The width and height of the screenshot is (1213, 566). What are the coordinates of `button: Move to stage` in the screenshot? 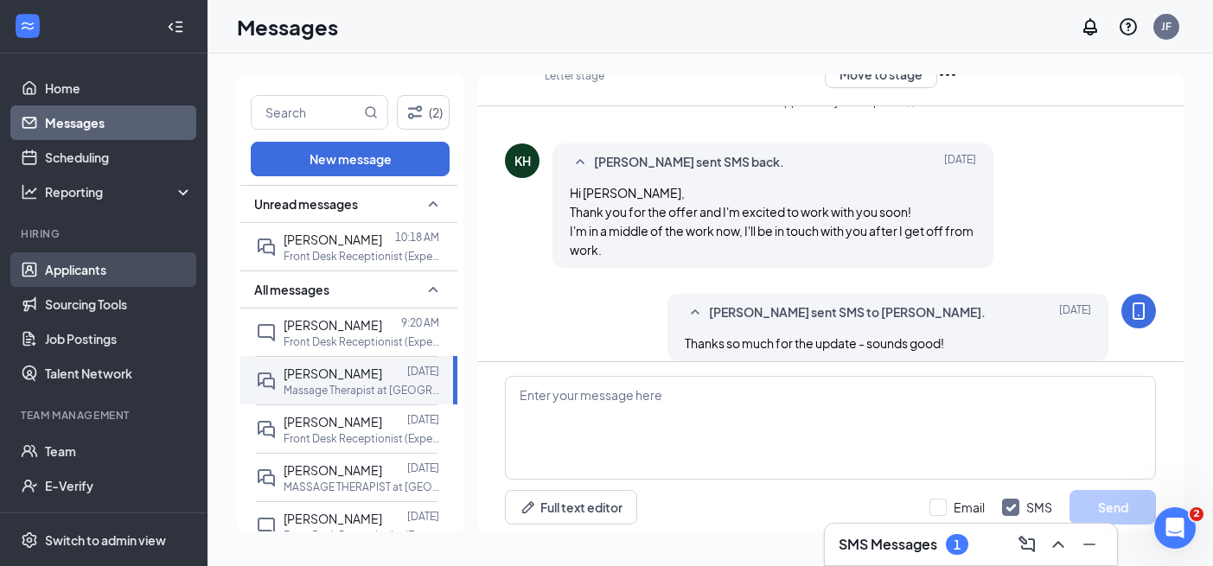 It's located at (881, 74).